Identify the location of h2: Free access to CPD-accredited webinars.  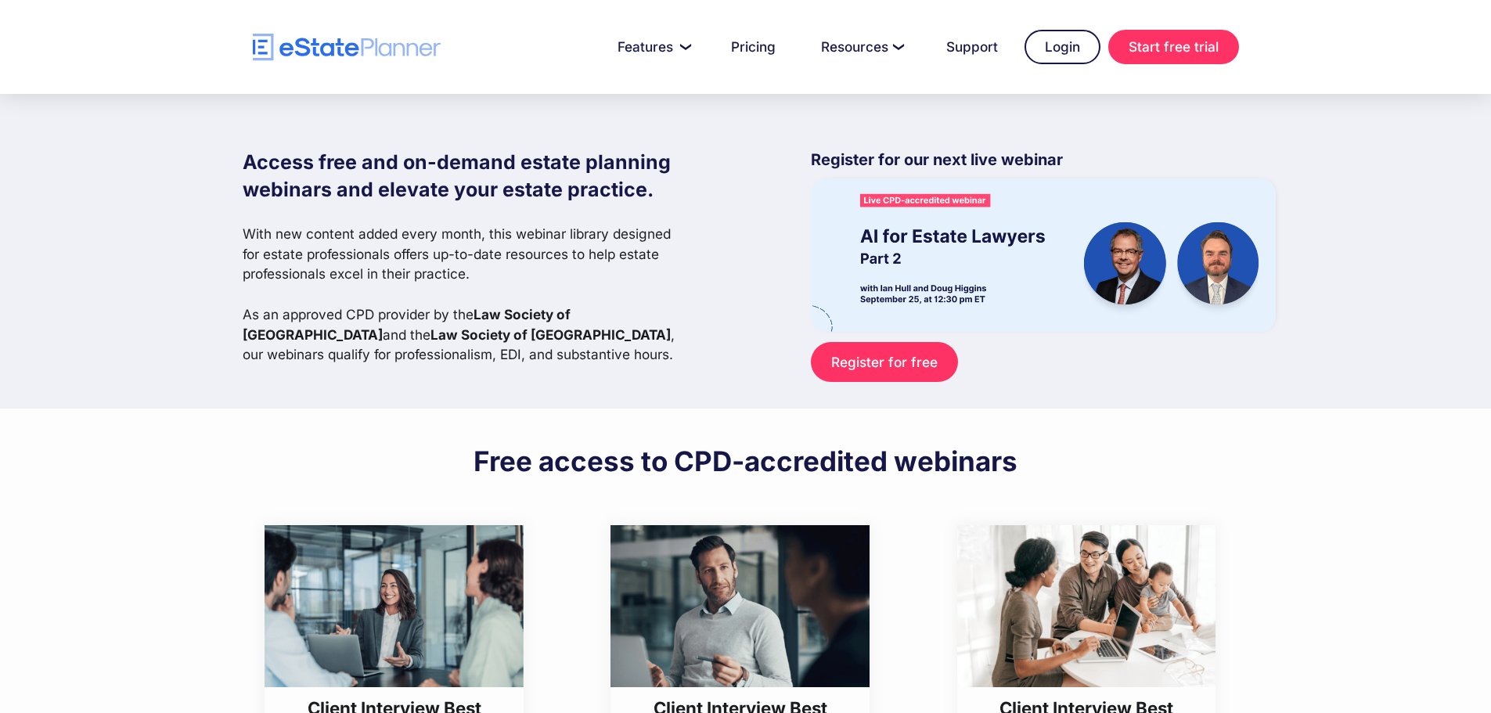
(745, 461).